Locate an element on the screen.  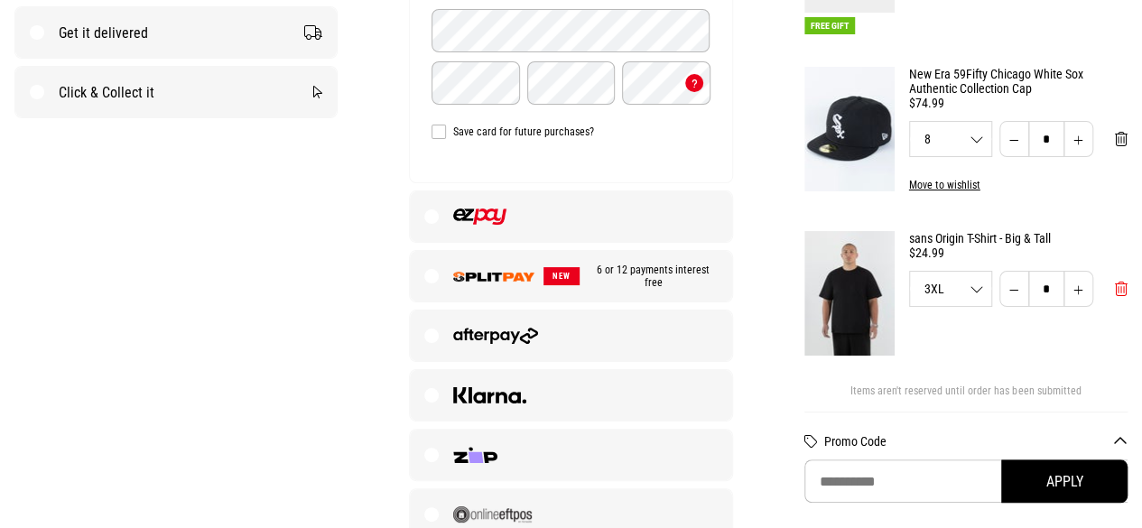
div: $24.99 is located at coordinates (1018, 253).